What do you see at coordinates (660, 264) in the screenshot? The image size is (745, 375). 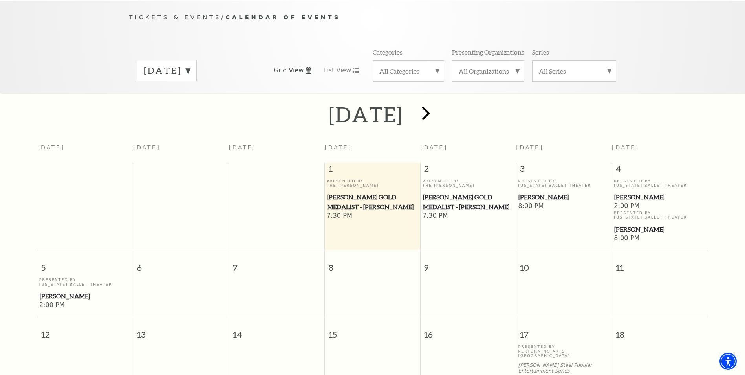 I see `span: 11` at bounding box center [660, 264].